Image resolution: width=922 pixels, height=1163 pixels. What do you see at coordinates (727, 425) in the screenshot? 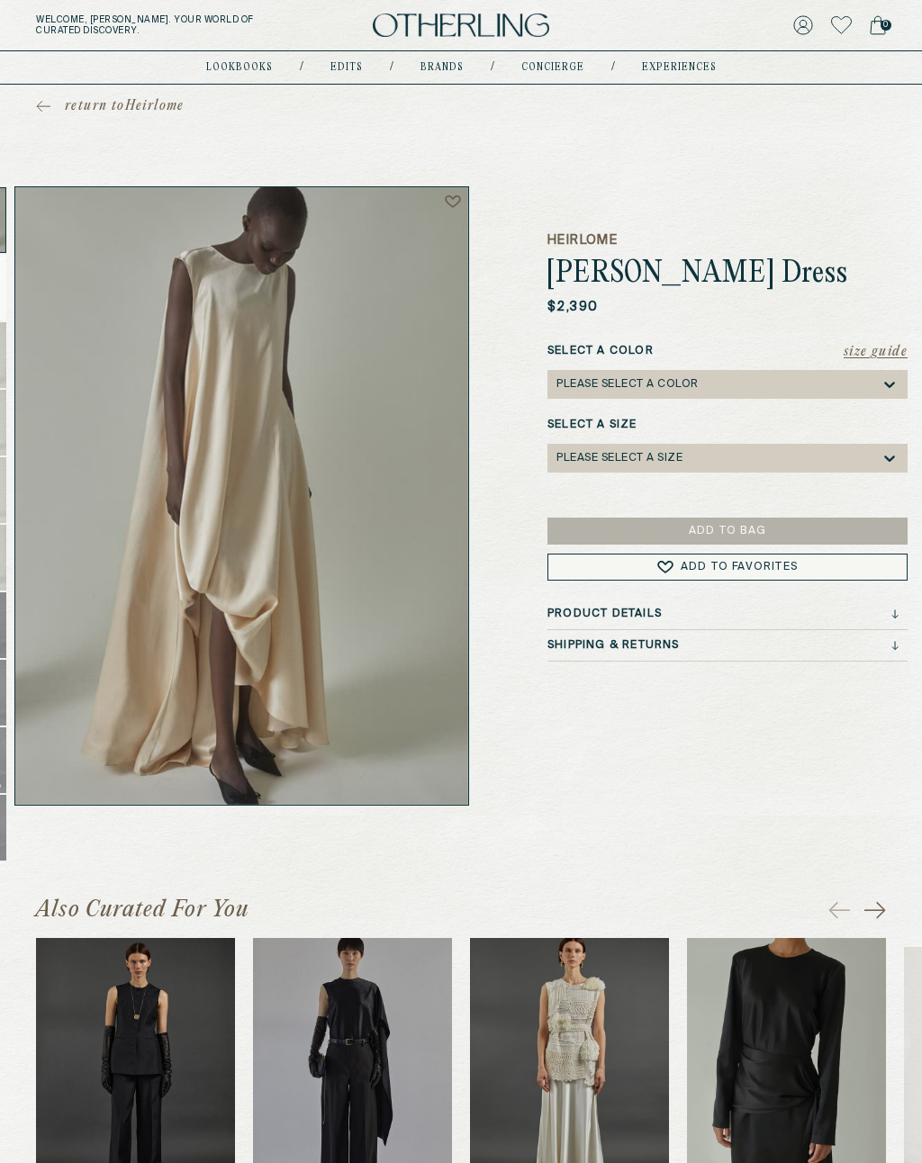
I see `label: Select a Size` at bounding box center [727, 425].